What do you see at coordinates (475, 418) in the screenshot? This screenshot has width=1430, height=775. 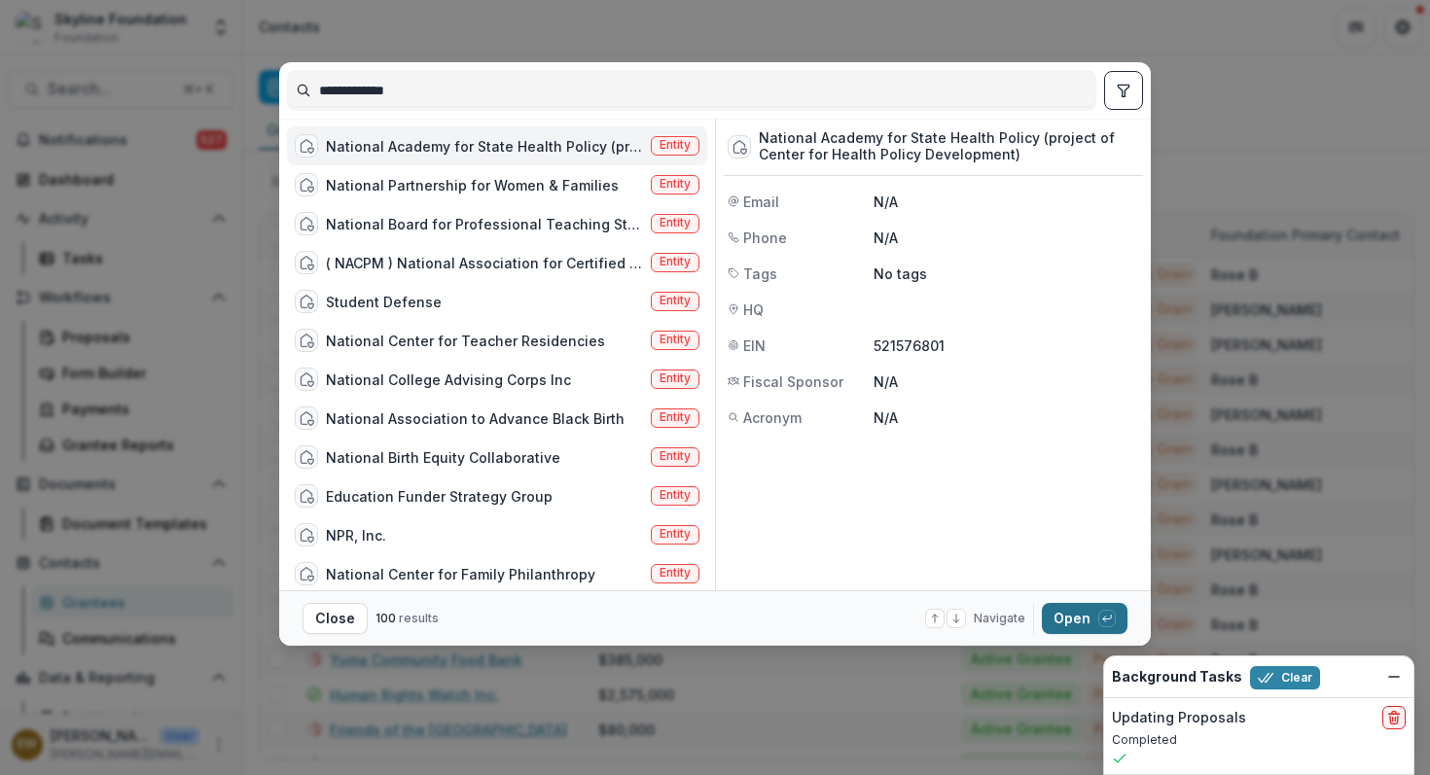 I see `div: National Association to Advance Black Birth` at bounding box center [475, 418].